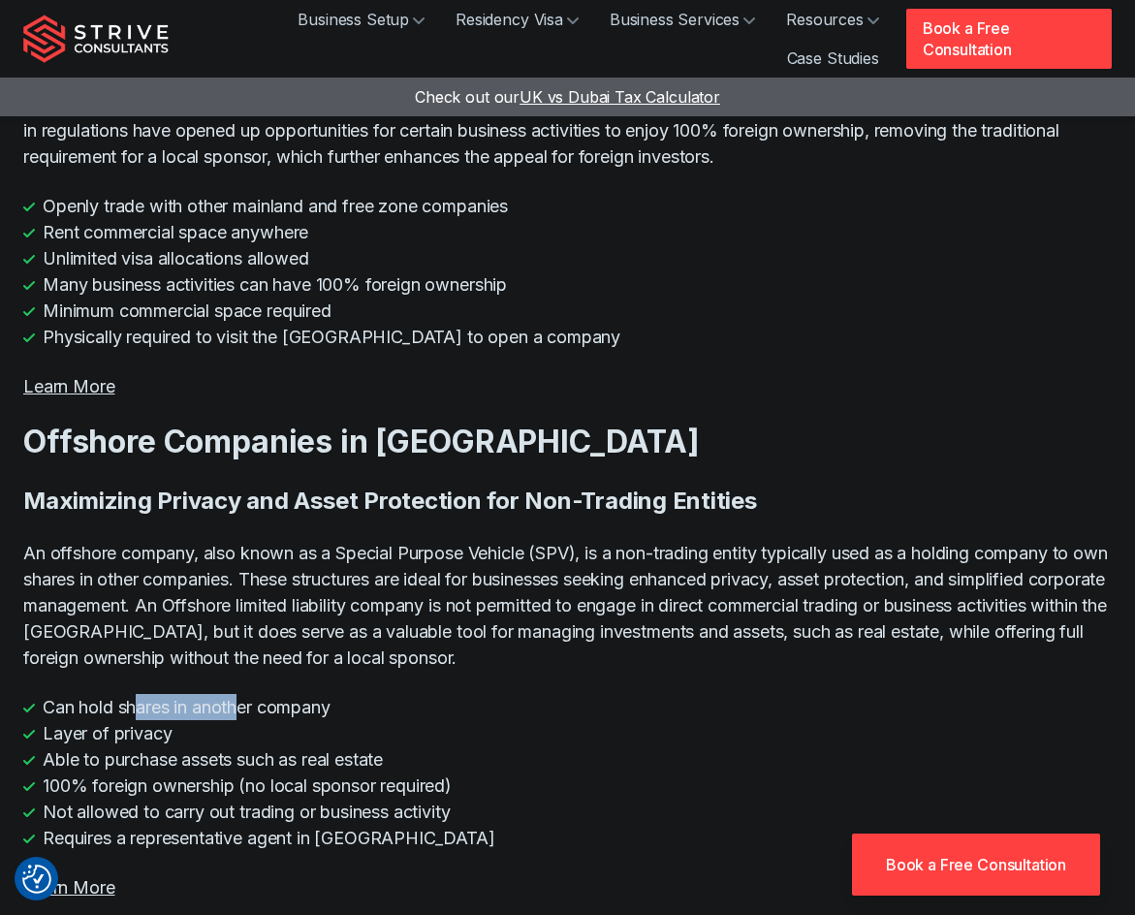 This screenshot has height=915, width=1135. I want to click on li: Openly trade with other mainland and free zone companies, so click(567, 205).